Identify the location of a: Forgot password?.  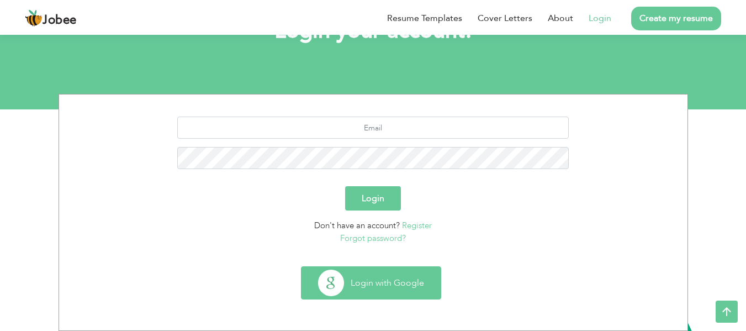
(373, 238).